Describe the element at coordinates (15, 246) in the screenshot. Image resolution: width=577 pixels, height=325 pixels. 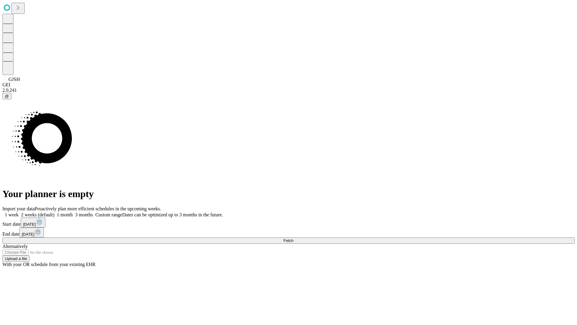
I see `span: Alternatively` at that location.